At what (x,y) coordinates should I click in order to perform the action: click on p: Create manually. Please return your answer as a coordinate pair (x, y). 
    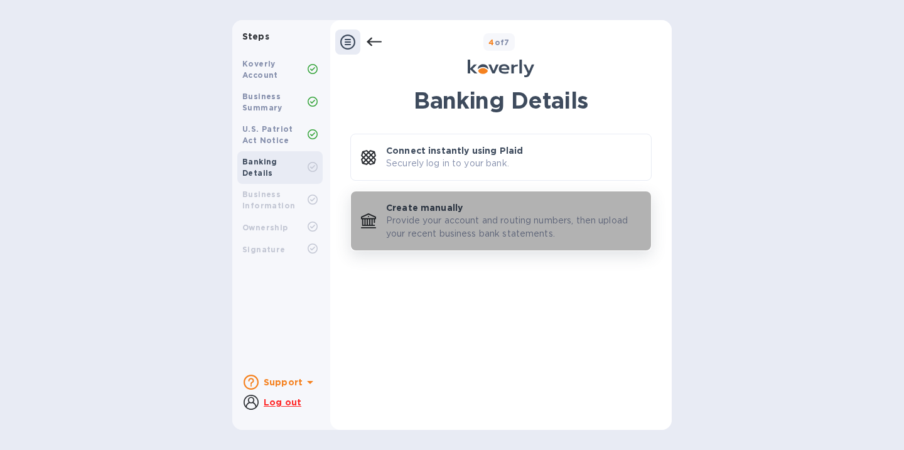
    Looking at the image, I should click on (425, 208).